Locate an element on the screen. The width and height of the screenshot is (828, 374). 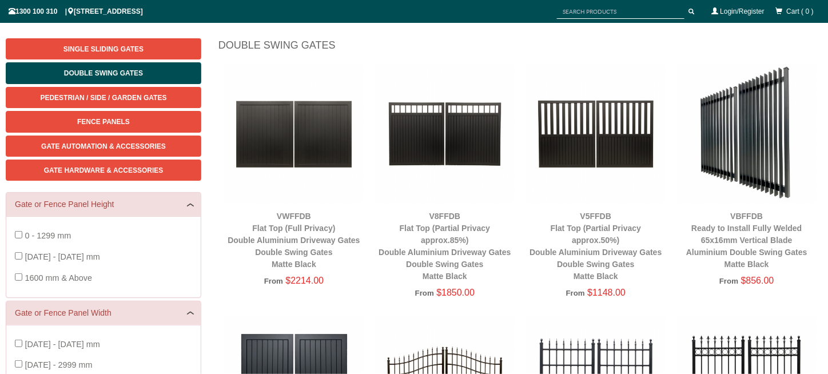
span: $1850.00 is located at coordinates (455, 292).